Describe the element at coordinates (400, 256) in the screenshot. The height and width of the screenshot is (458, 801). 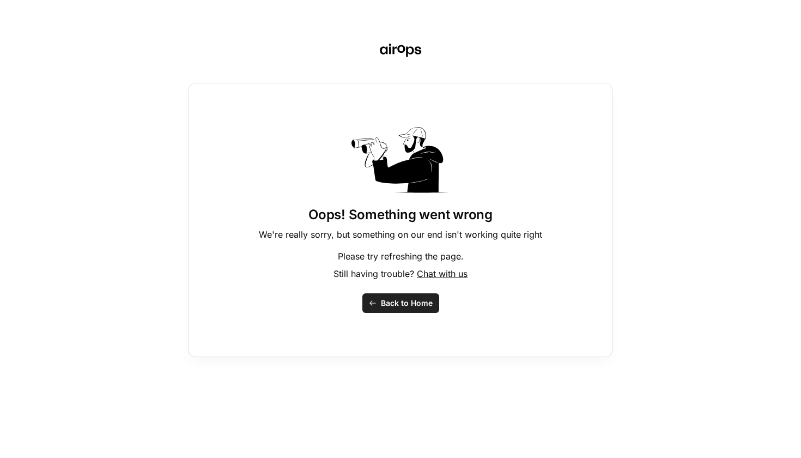
I see `p: Please try refreshing the page.` at that location.